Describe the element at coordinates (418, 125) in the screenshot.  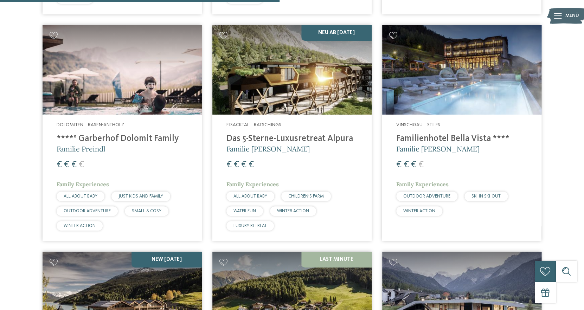
I see `span: Vinschgau – Stilfs` at that location.